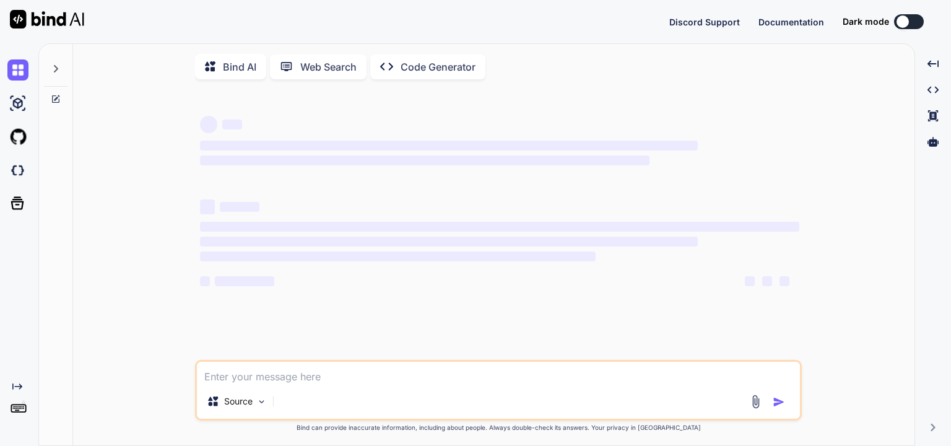  I want to click on p: Source, so click(238, 401).